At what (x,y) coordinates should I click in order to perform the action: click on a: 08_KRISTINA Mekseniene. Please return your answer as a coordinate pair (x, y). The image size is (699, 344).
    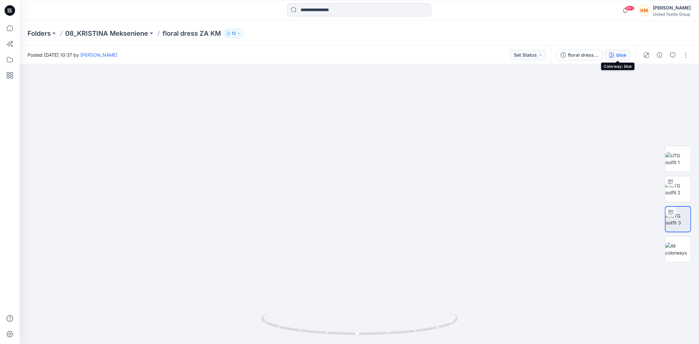
    Looking at the image, I should click on (107, 33).